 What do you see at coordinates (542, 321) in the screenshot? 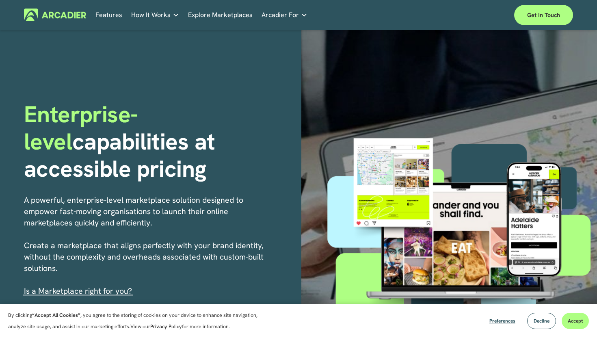
I see `span: Decline` at bounding box center [542, 321].